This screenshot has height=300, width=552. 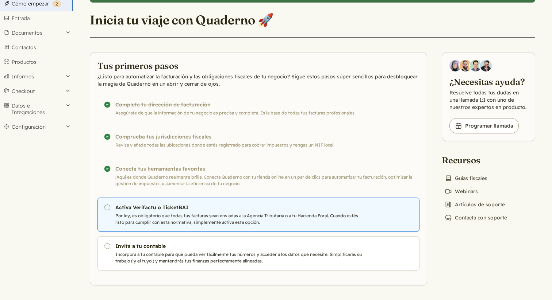 What do you see at coordinates (488, 82) in the screenshot?
I see `h2: ¿Necesitas ayuda?` at bounding box center [488, 82].